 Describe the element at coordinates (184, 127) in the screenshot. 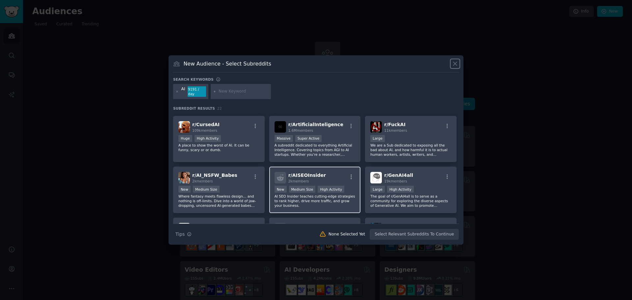

I see `img: CursedAI` at that location.